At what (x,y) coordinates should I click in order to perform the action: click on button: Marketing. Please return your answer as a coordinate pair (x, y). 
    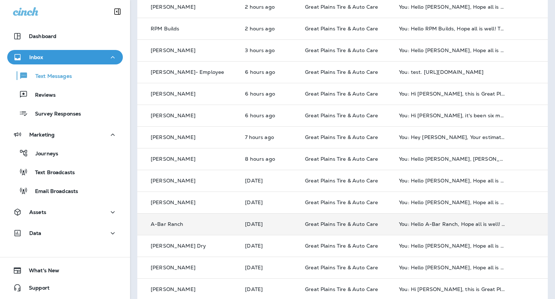
    Looking at the image, I should click on (65, 134).